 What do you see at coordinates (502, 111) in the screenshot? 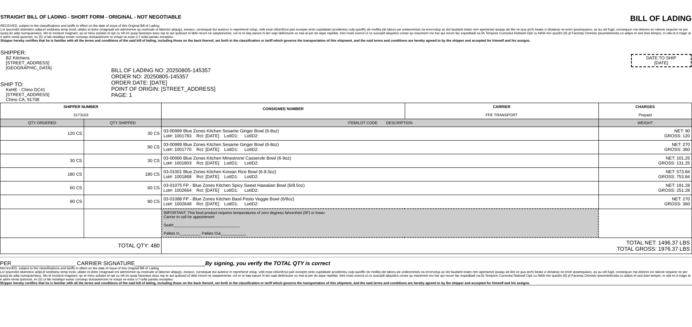
I see `td: CARRIER` at bounding box center [502, 111].